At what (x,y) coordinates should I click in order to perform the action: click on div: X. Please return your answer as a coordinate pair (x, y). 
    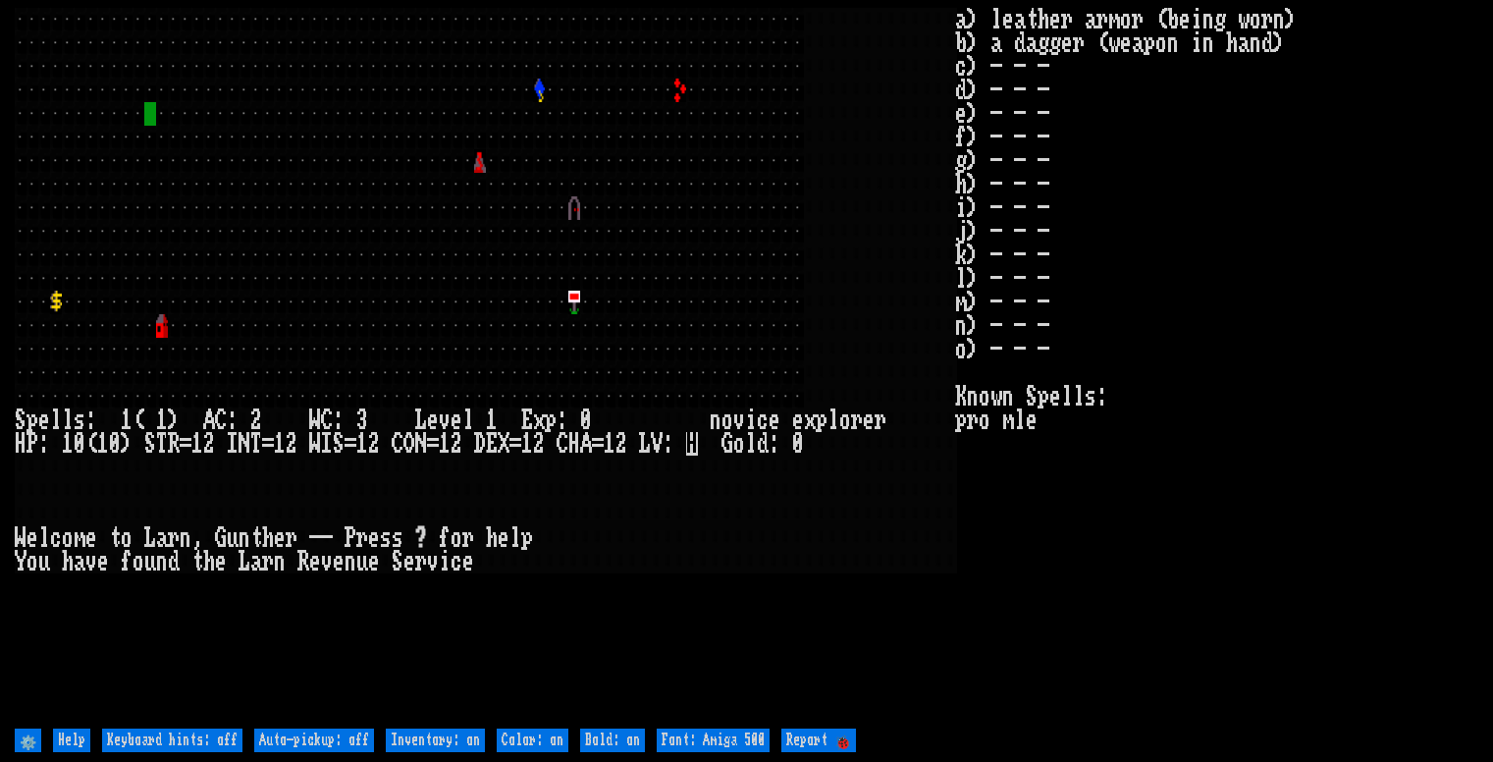
    Looking at the image, I should click on (503, 444).